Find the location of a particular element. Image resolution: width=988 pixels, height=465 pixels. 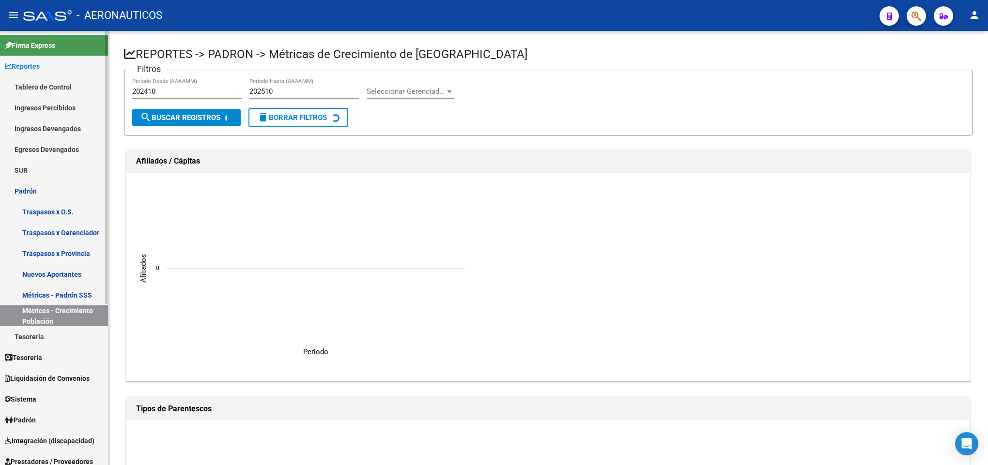

span: Padrón is located at coordinates (20, 420).